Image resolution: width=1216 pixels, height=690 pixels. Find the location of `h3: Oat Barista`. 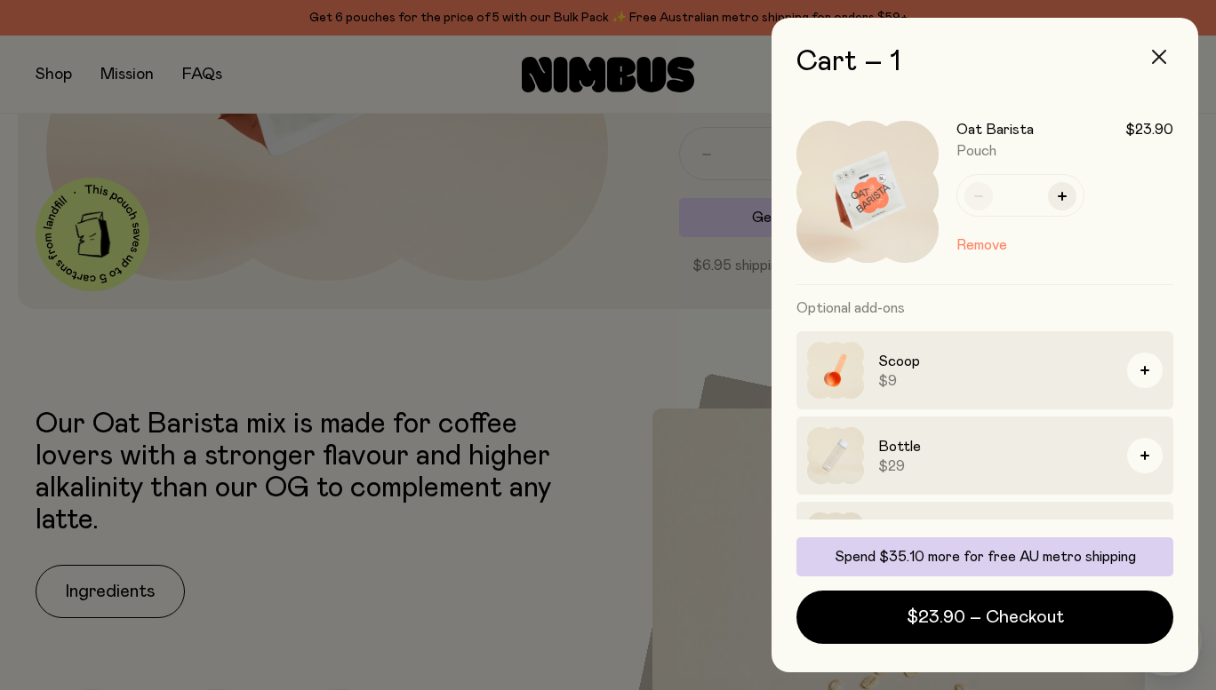

h3: Oat Barista is located at coordinates (994, 130).